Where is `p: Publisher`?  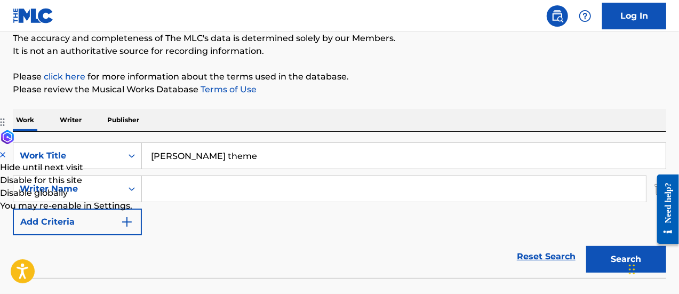
p: Publisher is located at coordinates (123, 120).